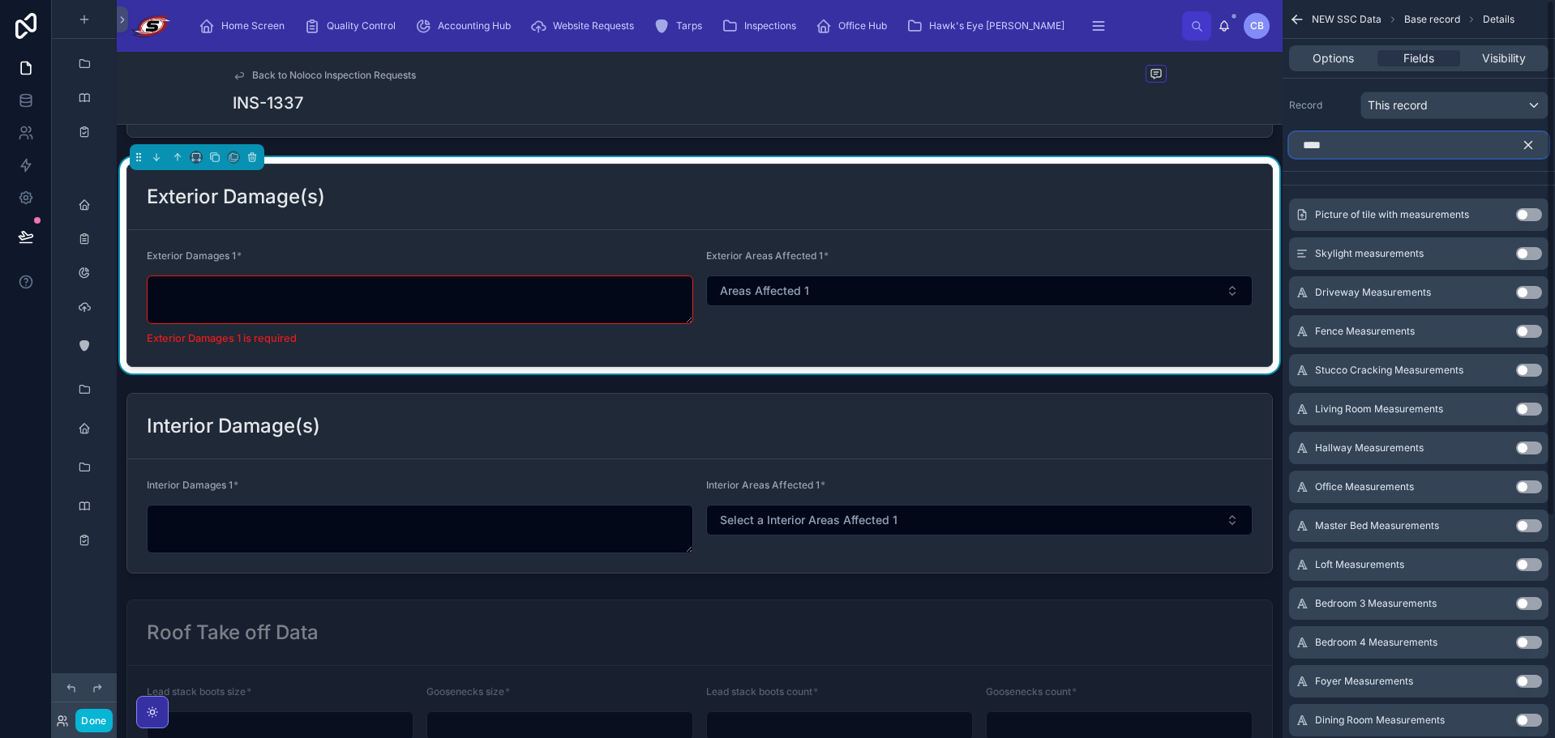 The image size is (1555, 738). Describe the element at coordinates (585, 26) in the screenshot. I see `a: Website Requests` at that location.